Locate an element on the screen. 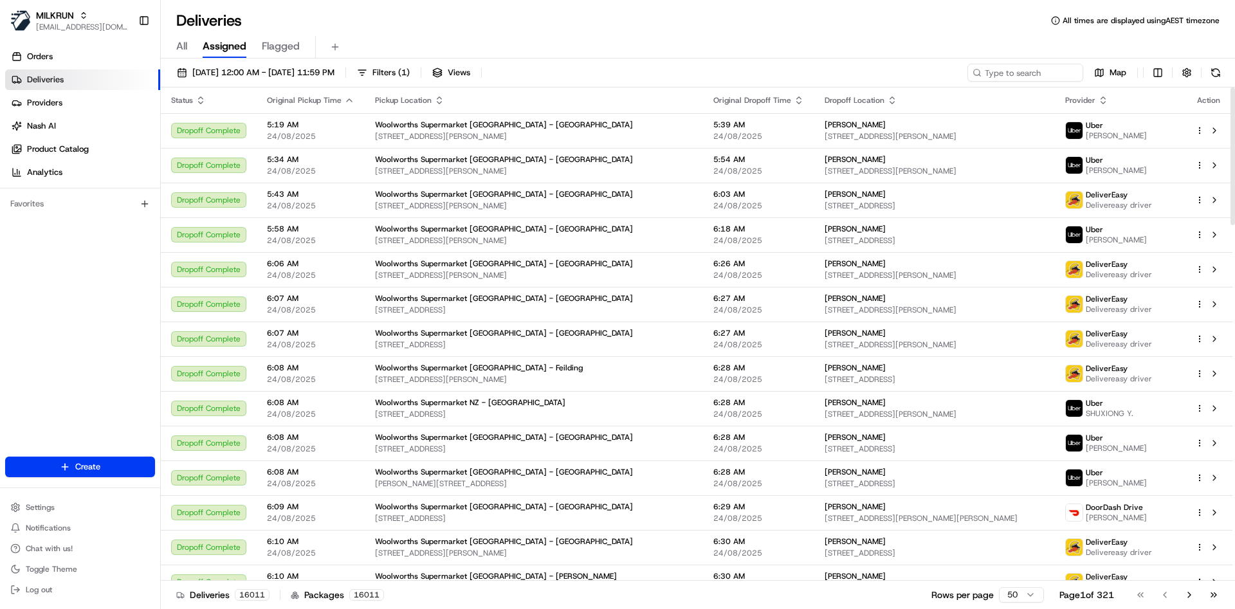  div: 16011 is located at coordinates (252, 595).